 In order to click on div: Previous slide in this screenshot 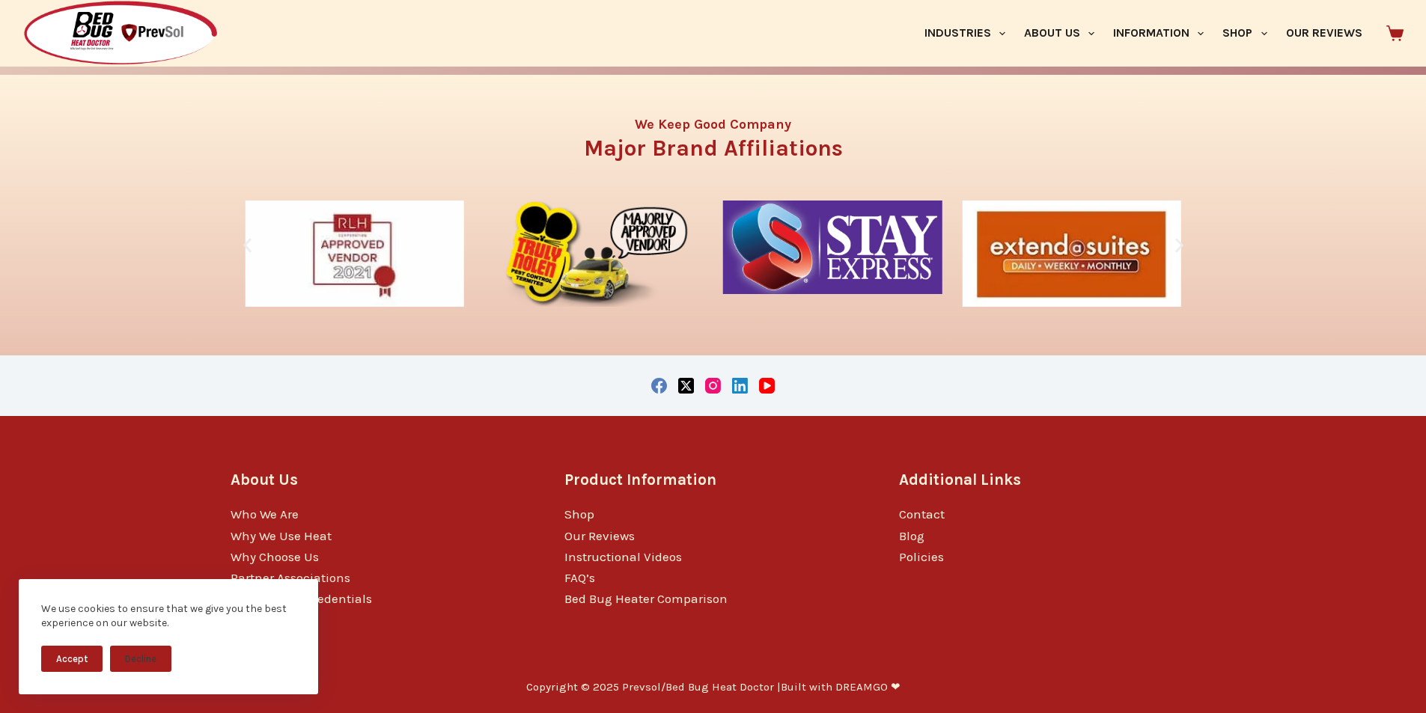, I will do `click(247, 246)`.